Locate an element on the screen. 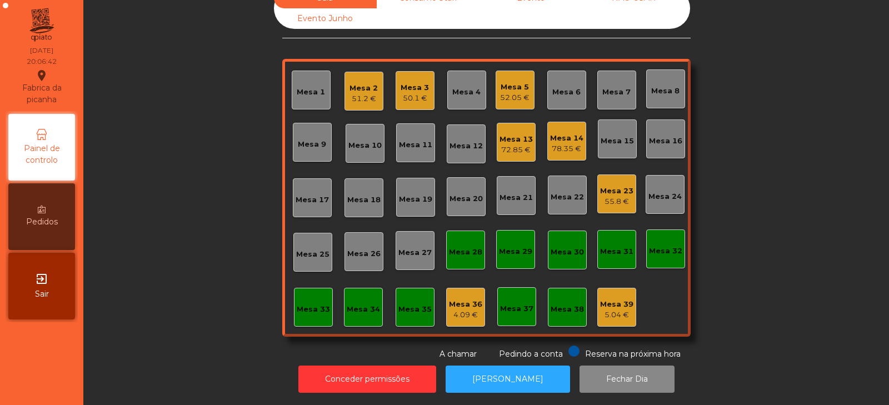 The image size is (889, 405). div: Mesa 6 is located at coordinates (566, 92).